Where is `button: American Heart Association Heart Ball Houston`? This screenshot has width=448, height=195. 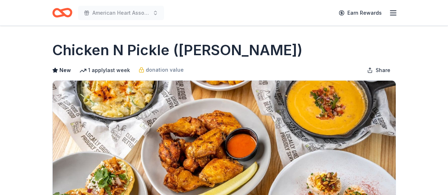
button: American Heart Association Heart Ball Houston is located at coordinates (121, 13).